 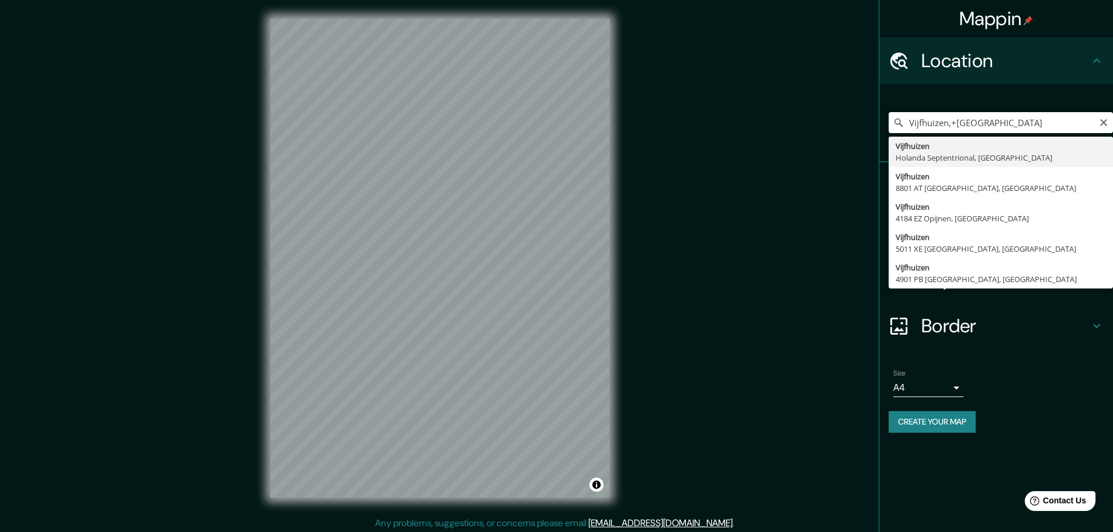 What do you see at coordinates (997, 61) in the screenshot?
I see `div: Location` at bounding box center [997, 61].